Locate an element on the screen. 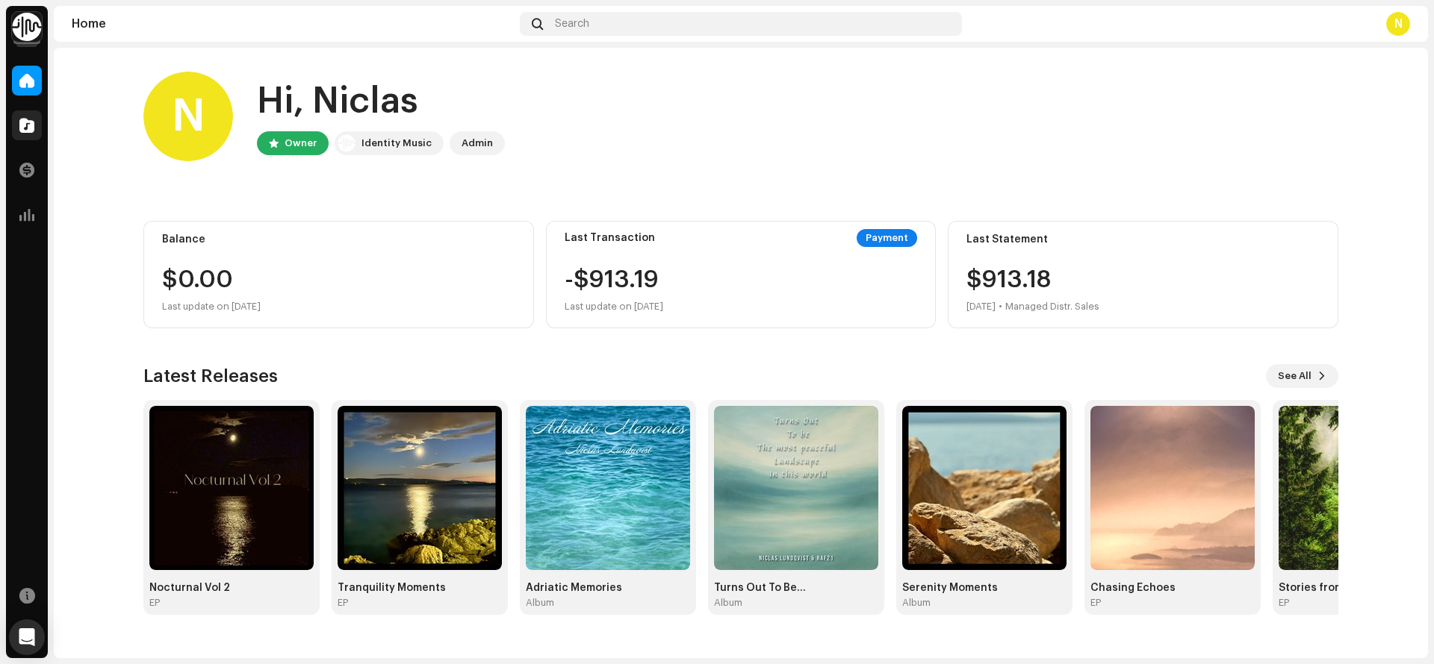 The height and width of the screenshot is (664, 1434). div: Admin is located at coordinates (477, 143).